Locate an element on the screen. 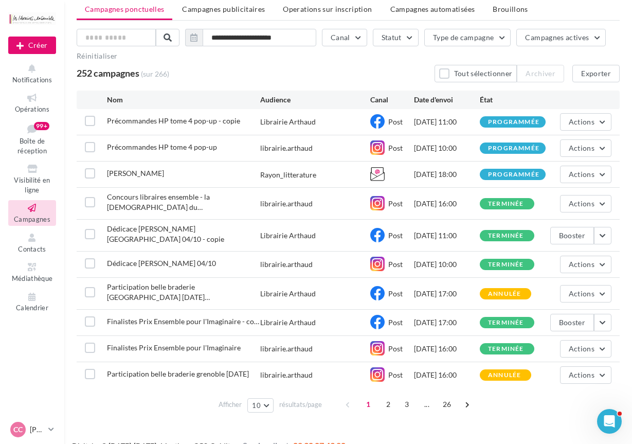 The height and width of the screenshot is (444, 632). span: Notifications is located at coordinates (32, 80).